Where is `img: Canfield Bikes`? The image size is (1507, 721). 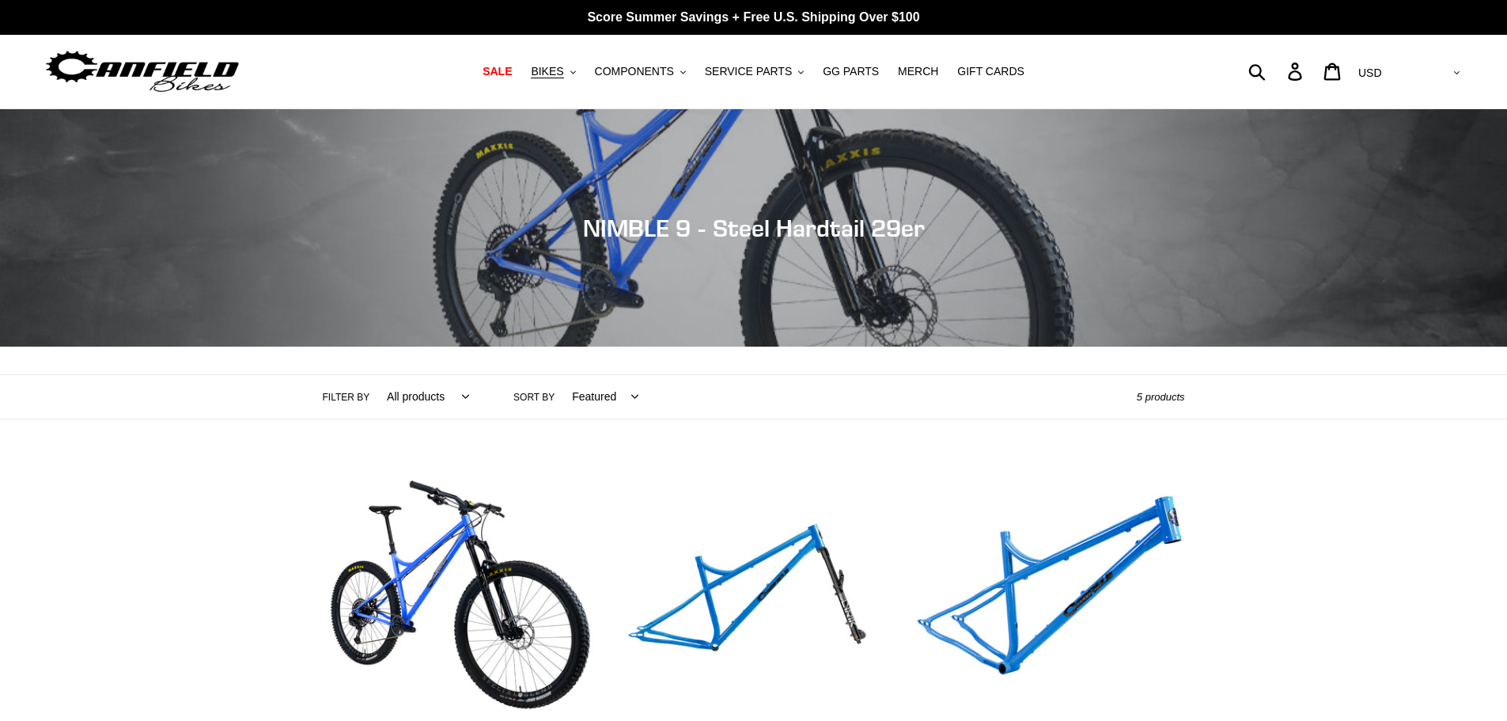 img: Canfield Bikes is located at coordinates (142, 71).